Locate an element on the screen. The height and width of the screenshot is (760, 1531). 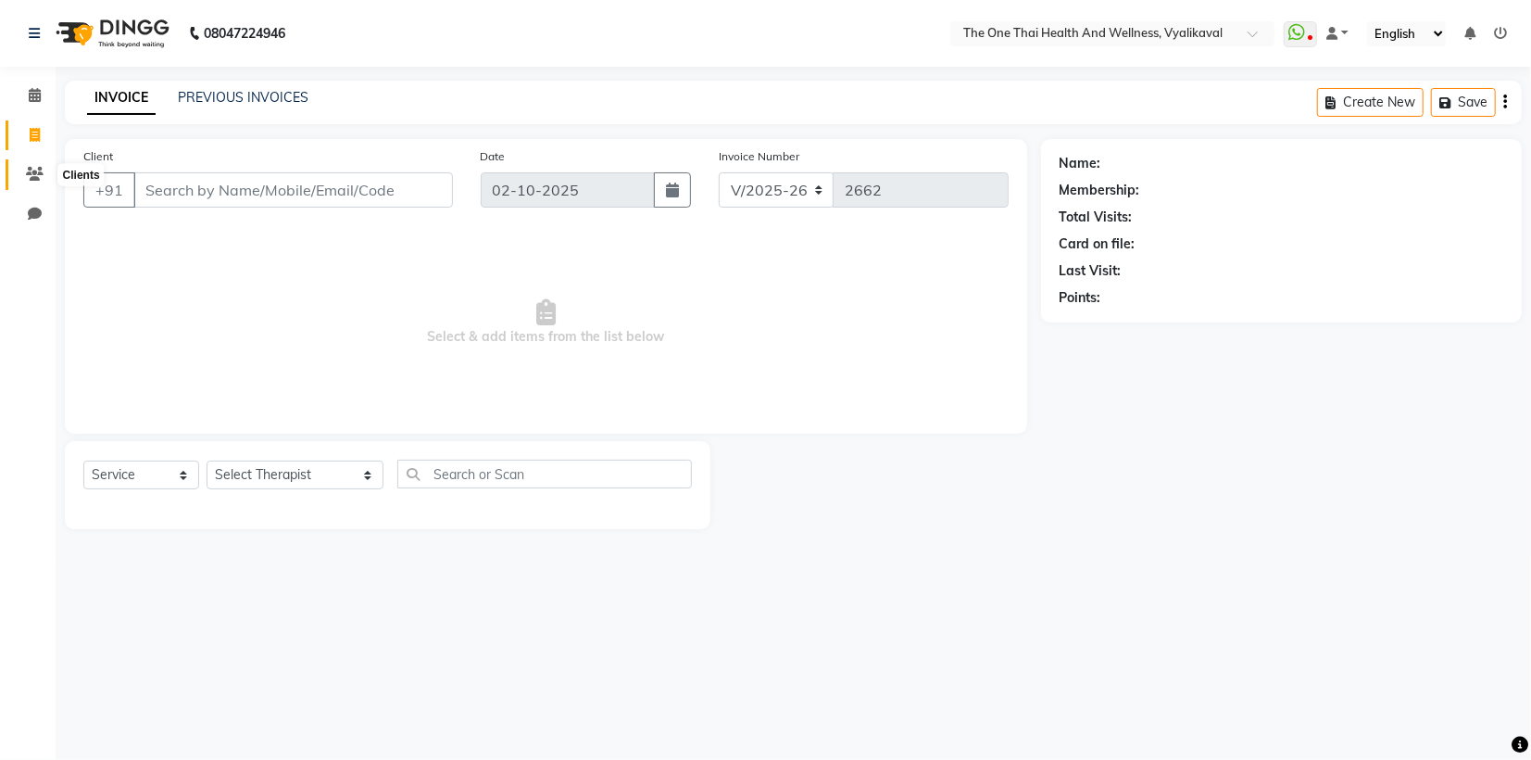
span: Select & add items from the list below is located at coordinates (546, 322).